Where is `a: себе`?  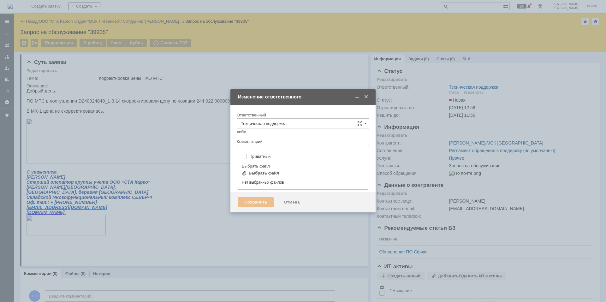
a: себе is located at coordinates (241, 132).